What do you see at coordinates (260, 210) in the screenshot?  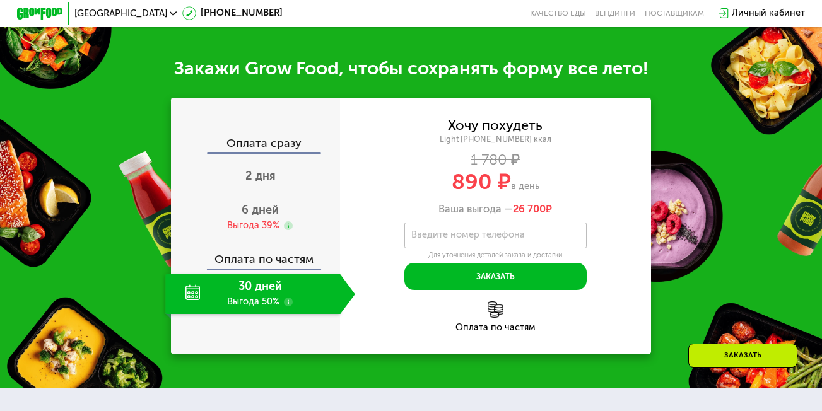 I see `span: 6 дней` at bounding box center [260, 210].